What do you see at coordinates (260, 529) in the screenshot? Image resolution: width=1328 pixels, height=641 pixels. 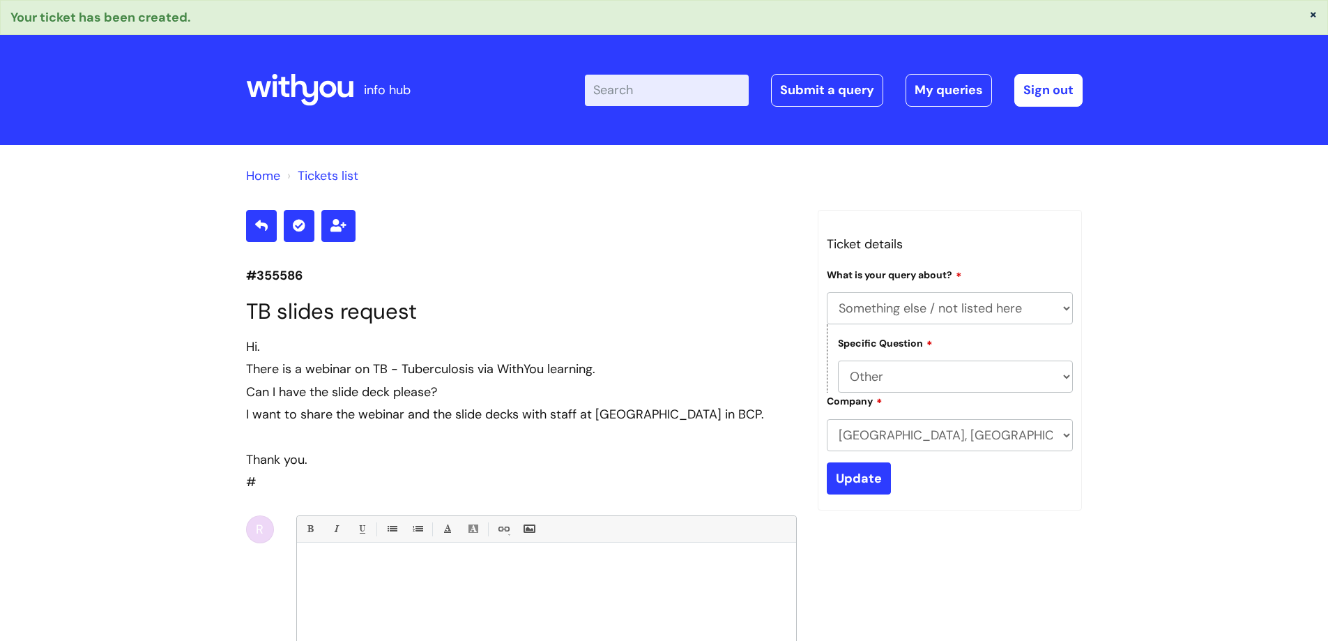 I see `div: R` at bounding box center [260, 529].